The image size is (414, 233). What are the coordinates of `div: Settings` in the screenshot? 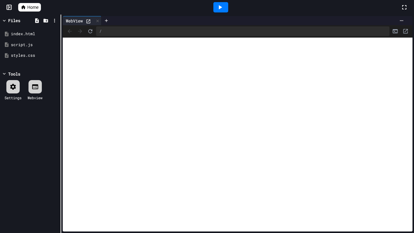 It's located at (13, 98).